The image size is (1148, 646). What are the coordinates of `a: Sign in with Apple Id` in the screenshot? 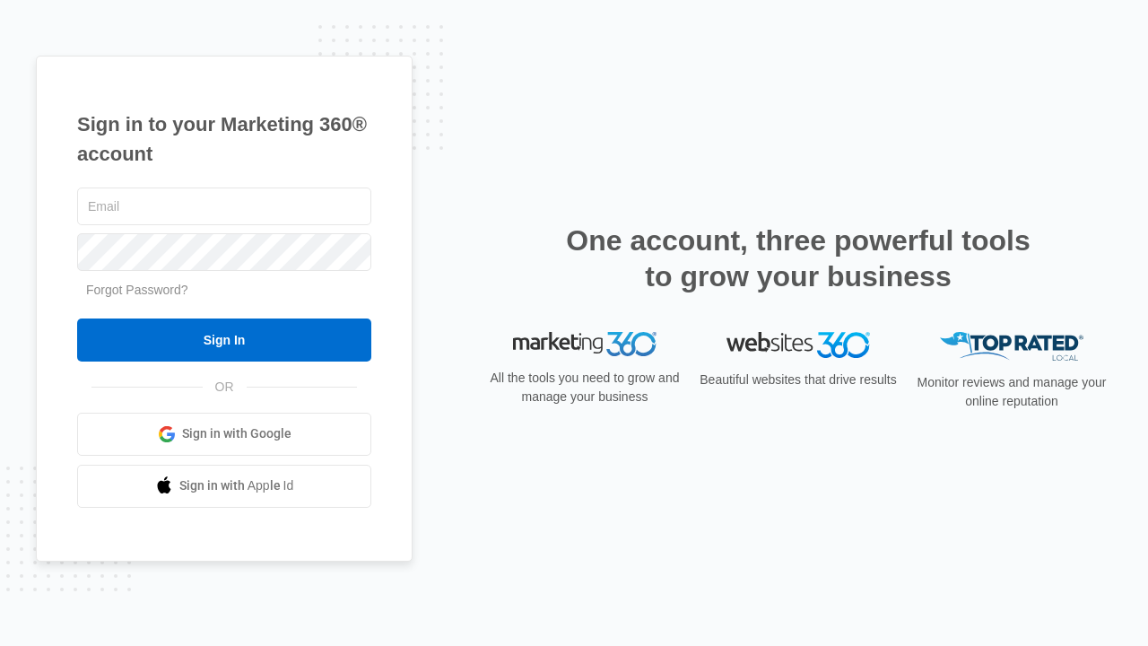 It's located at (224, 486).